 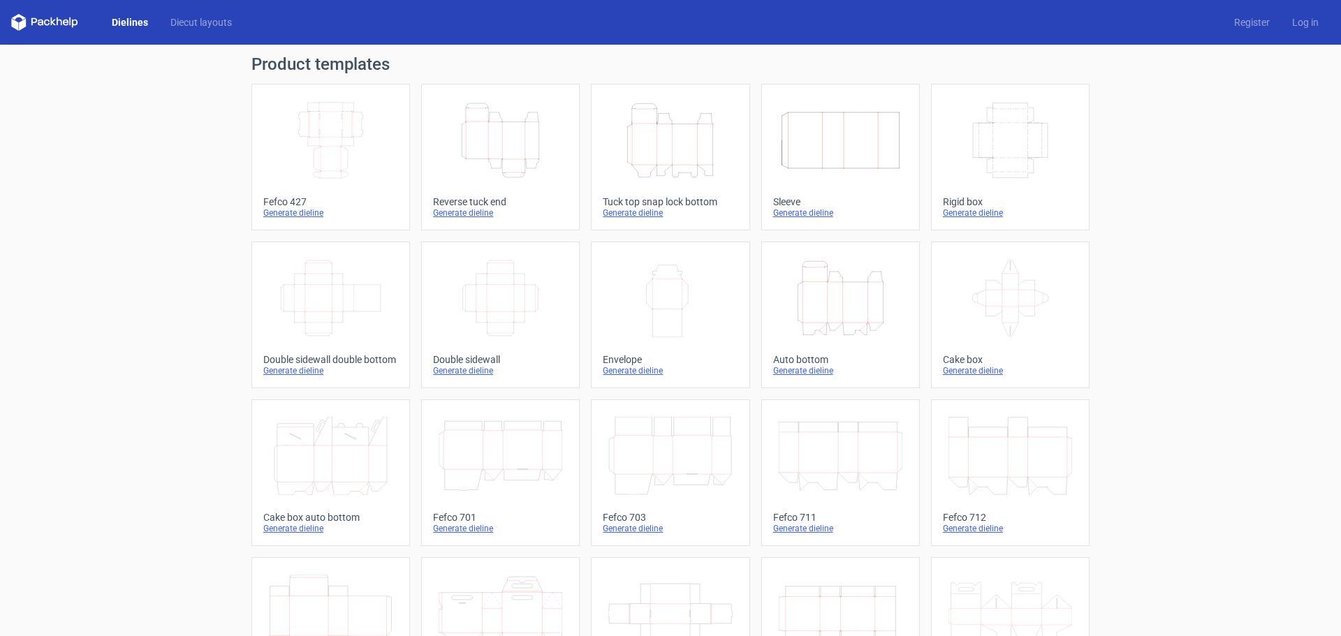 What do you see at coordinates (1010, 157) in the screenshot?
I see `a: Rigid boxGenerate dieline` at bounding box center [1010, 157].